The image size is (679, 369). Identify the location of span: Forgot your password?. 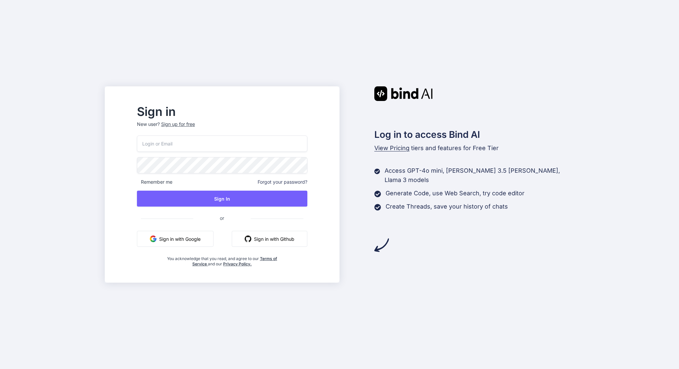
(283, 182).